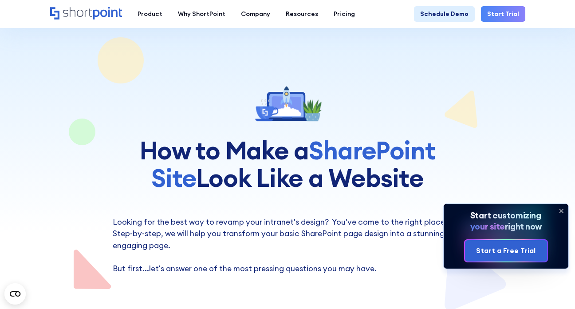 This screenshot has width=575, height=309. What do you see at coordinates (256, 14) in the screenshot?
I see `a: Company` at bounding box center [256, 14].